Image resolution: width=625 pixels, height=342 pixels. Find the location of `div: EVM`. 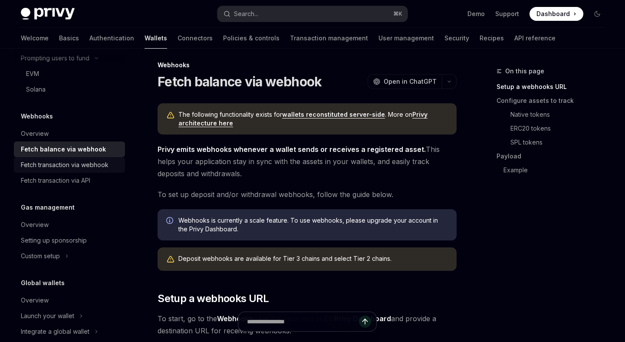

div: EVM is located at coordinates (33, 74).